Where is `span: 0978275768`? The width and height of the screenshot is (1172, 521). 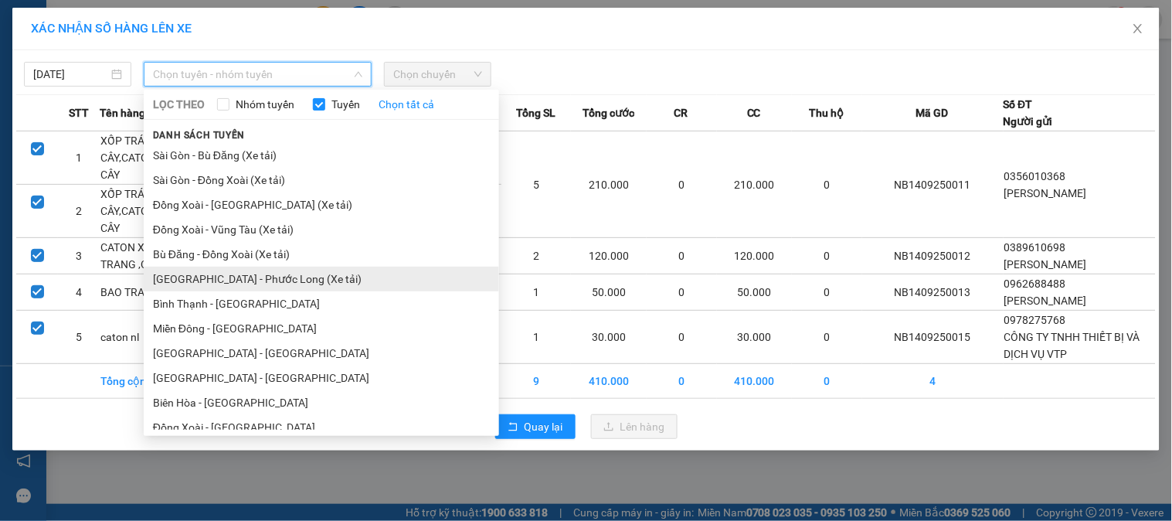 span: 0978275768 is located at coordinates (1035, 320).